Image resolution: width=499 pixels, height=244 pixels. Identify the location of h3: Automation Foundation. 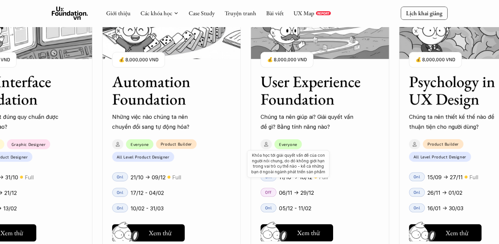
(163, 90).